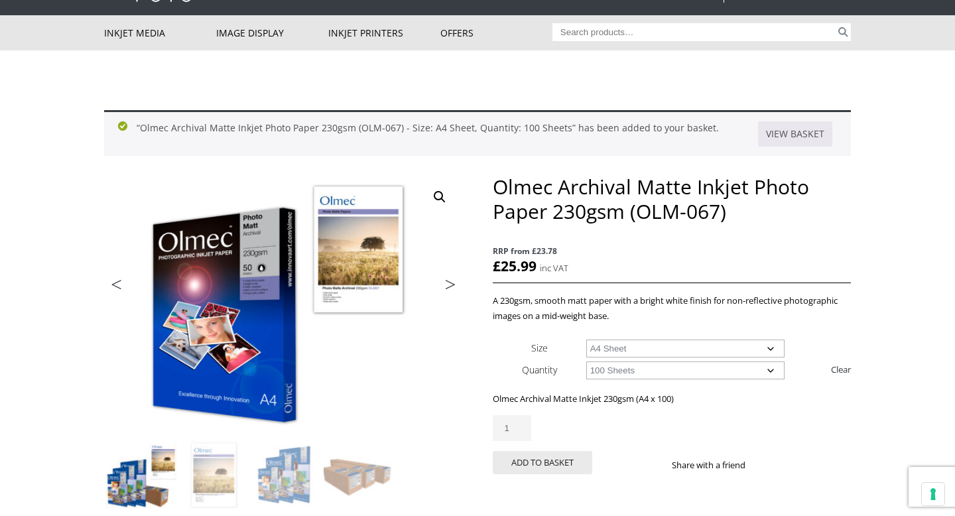  What do you see at coordinates (799, 465) in the screenshot?
I see `img: email sharing button` at bounding box center [799, 465].